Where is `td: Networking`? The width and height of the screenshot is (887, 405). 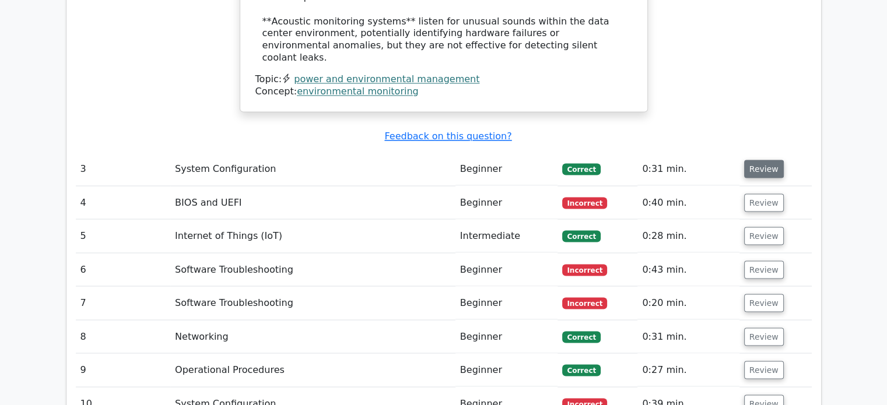 td: Networking is located at coordinates (313, 337).